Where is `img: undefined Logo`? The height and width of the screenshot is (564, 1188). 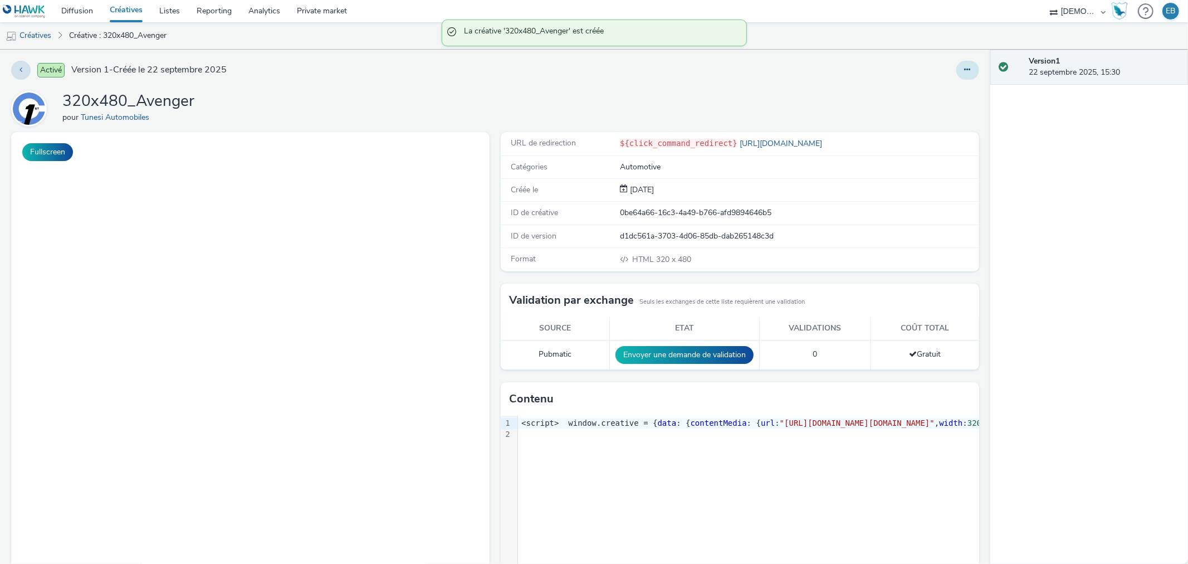
img: undefined Logo is located at coordinates (24, 11).